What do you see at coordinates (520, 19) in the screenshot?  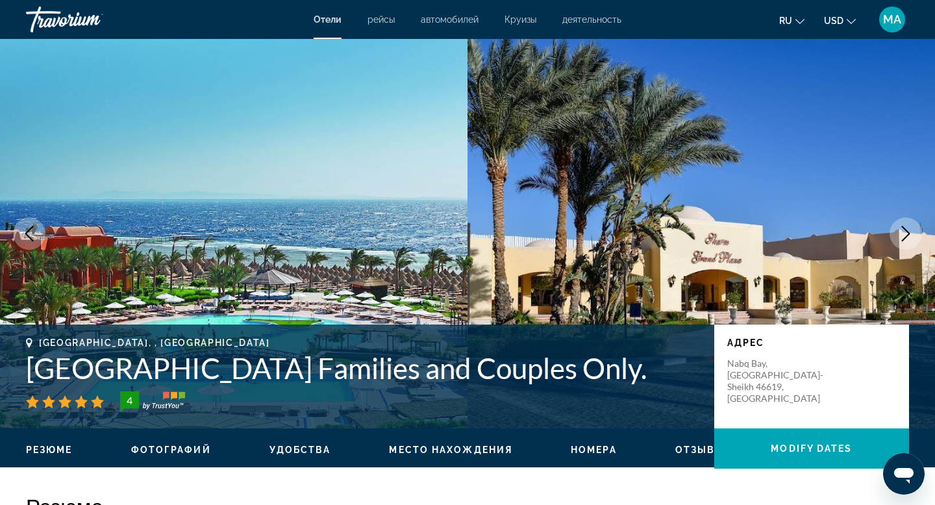 I see `span: Круизы` at bounding box center [520, 19].